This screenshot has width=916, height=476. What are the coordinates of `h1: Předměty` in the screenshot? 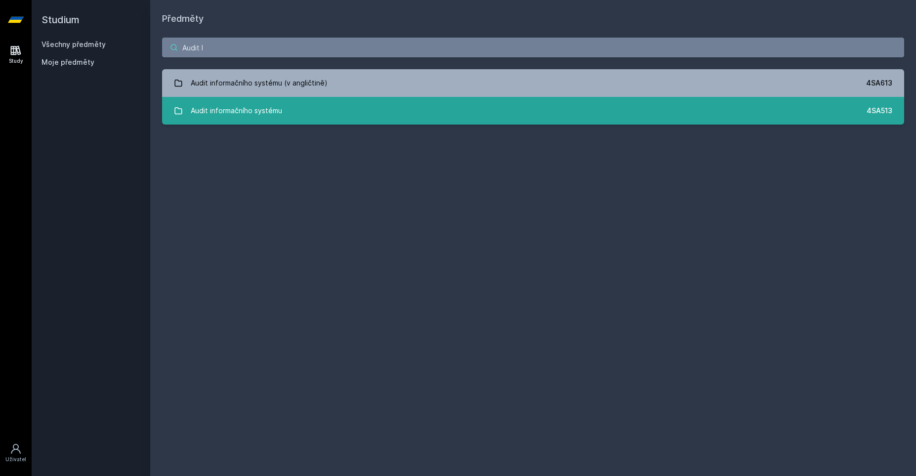 It's located at (533, 19).